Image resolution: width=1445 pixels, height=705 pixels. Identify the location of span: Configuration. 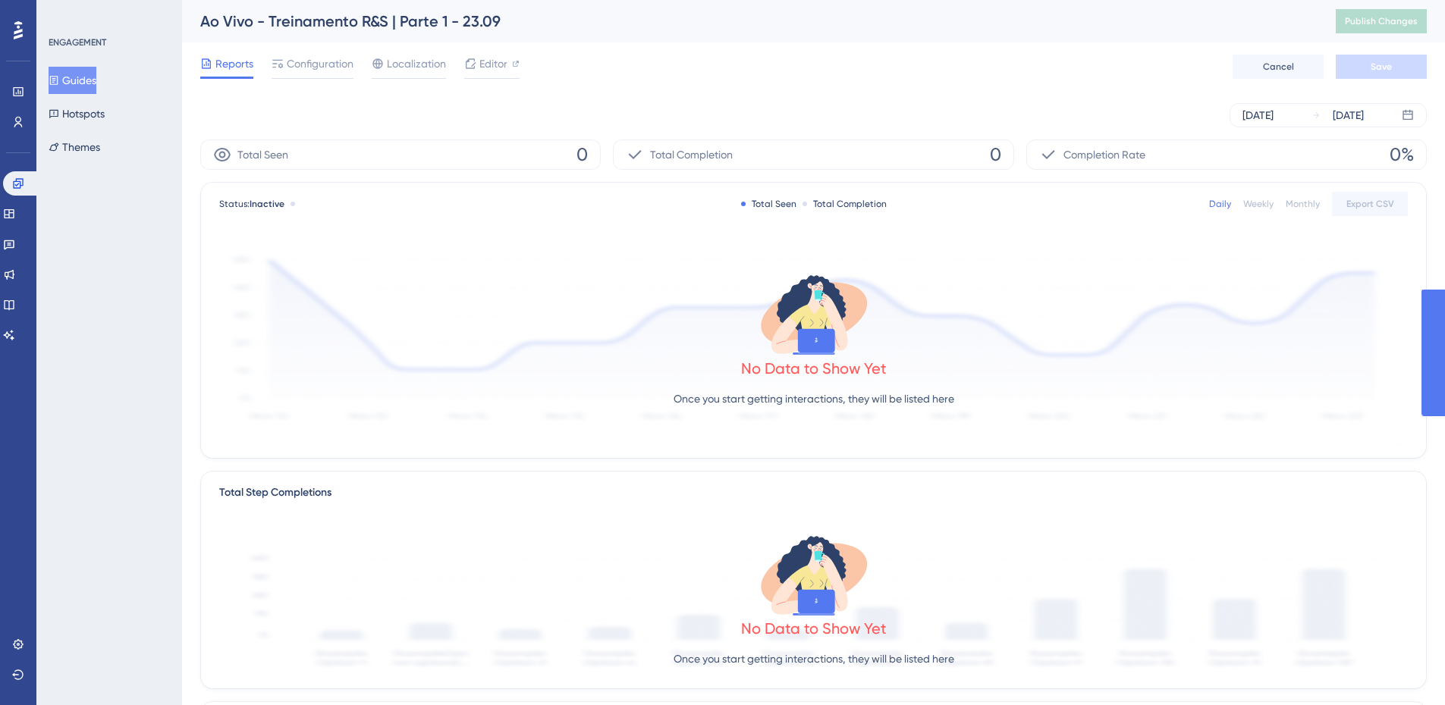
(320, 64).